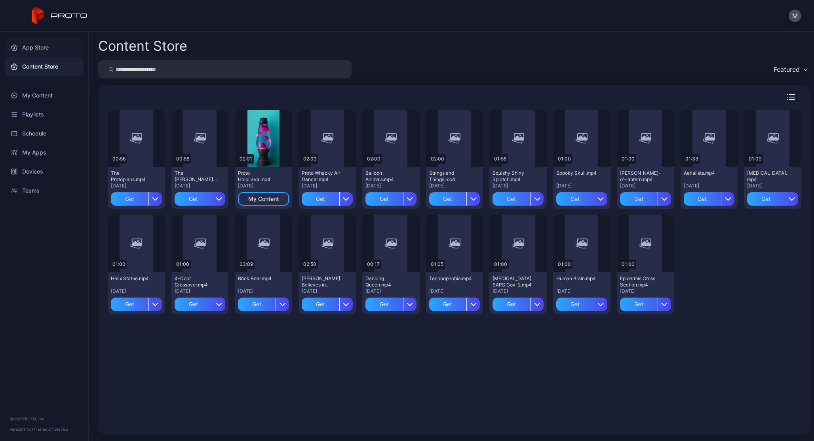 The height and width of the screenshot is (441, 814). Describe the element at coordinates (196, 281) in the screenshot. I see `div: 4-Door Crossover.mp4` at that location.